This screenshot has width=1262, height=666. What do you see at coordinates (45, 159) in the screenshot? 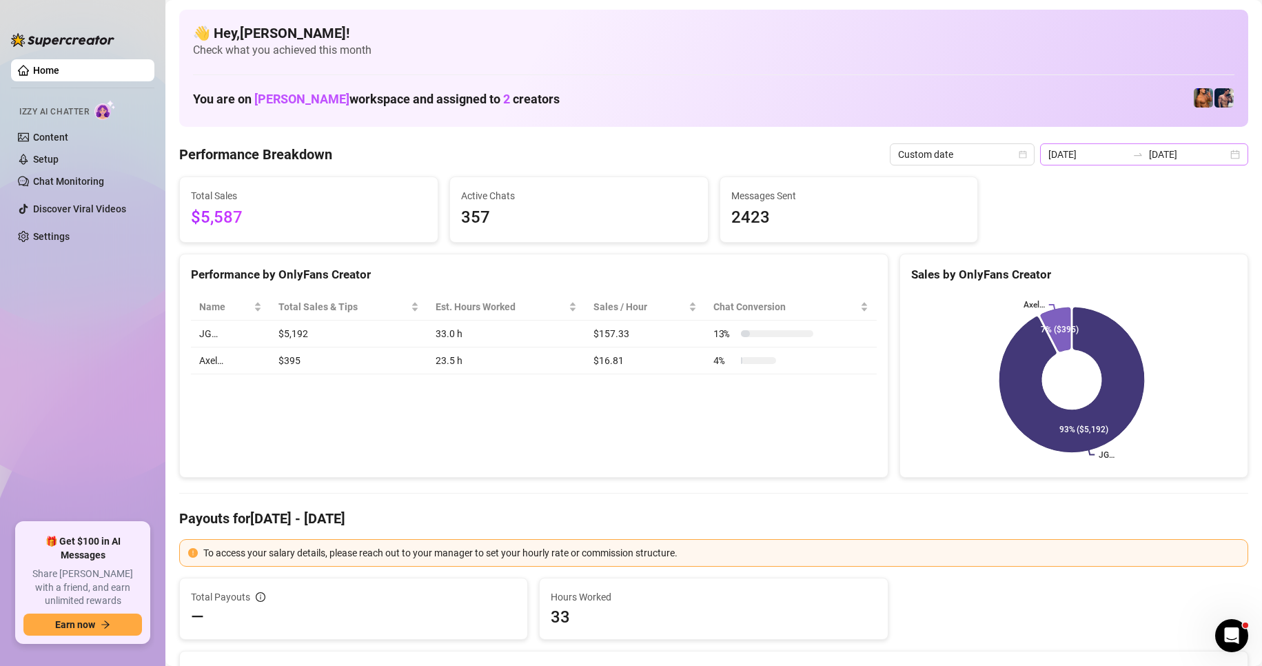
I see `a: Setup` at bounding box center [45, 159].